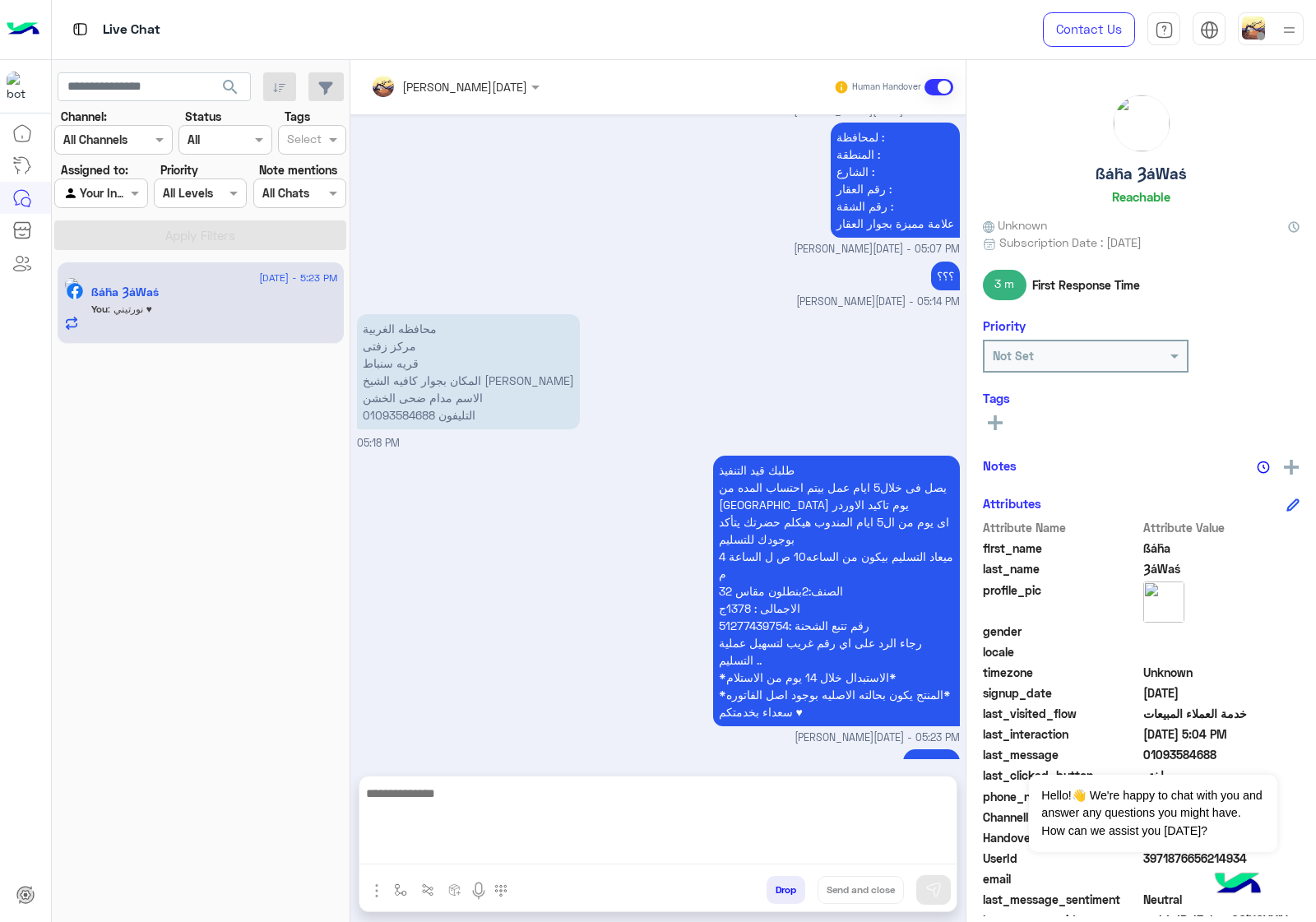 This screenshot has height=922, width=1316. Describe the element at coordinates (21, 86) in the screenshot. I see `img: 713415422032625` at that location.